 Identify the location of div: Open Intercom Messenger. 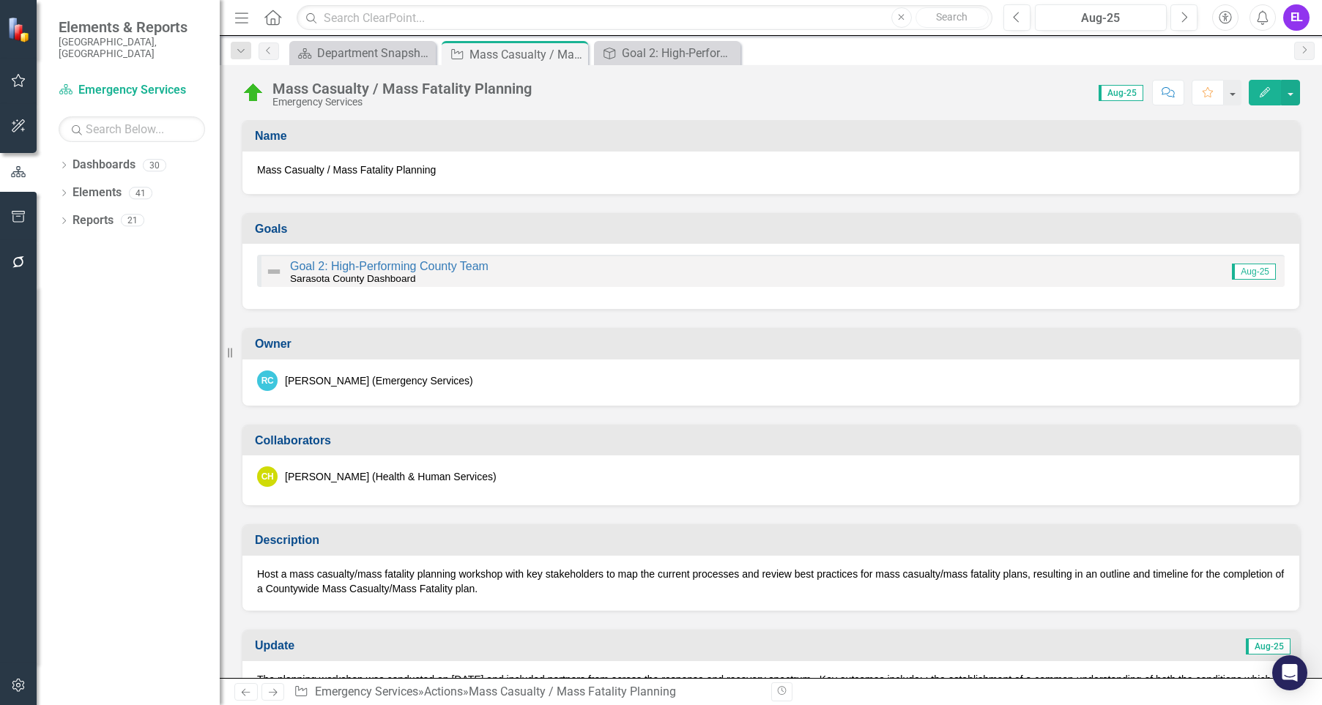
(1290, 673).